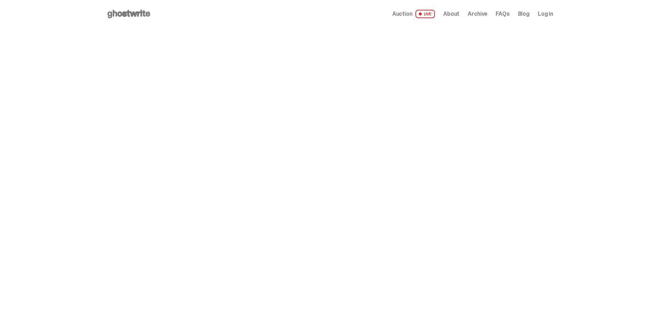  What do you see at coordinates (546, 14) in the screenshot?
I see `a: Log in` at bounding box center [546, 14].